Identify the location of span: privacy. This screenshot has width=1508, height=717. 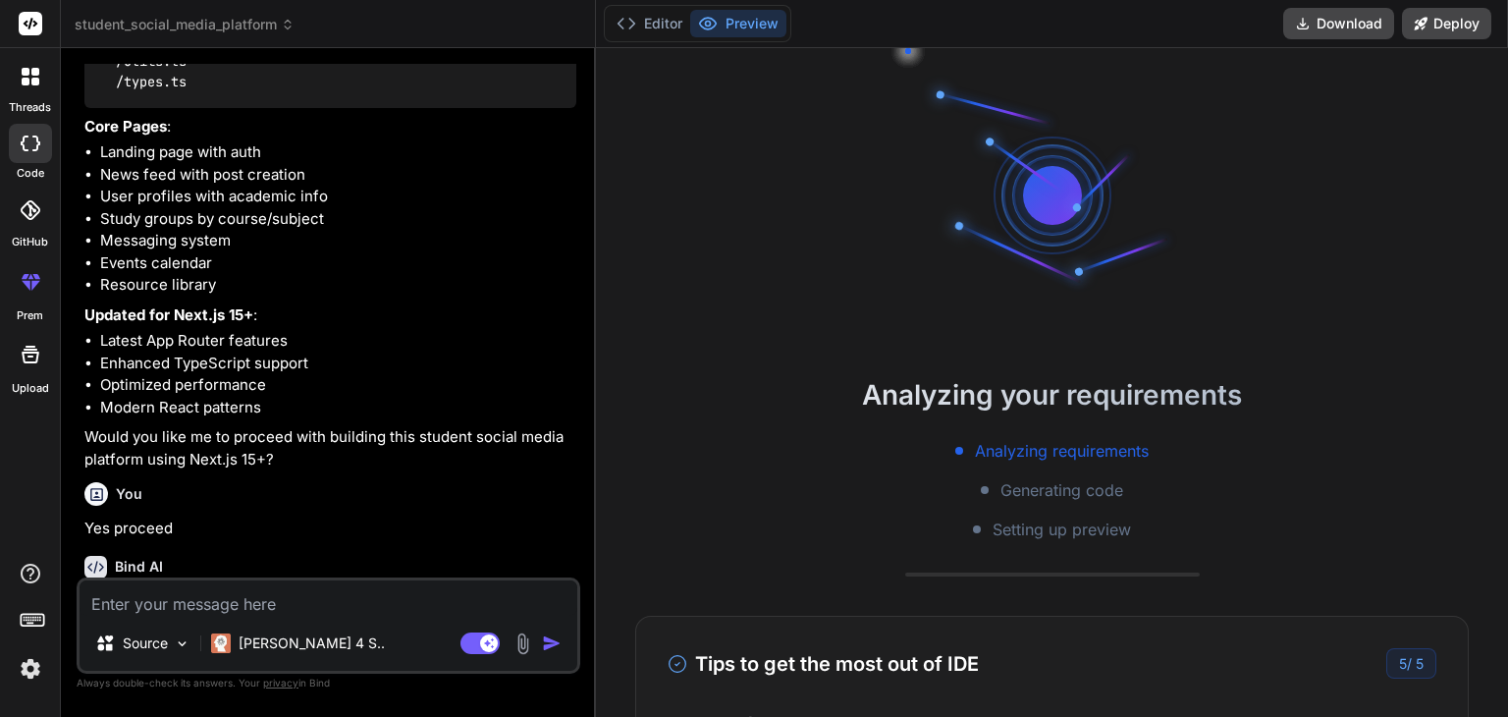
(281, 682).